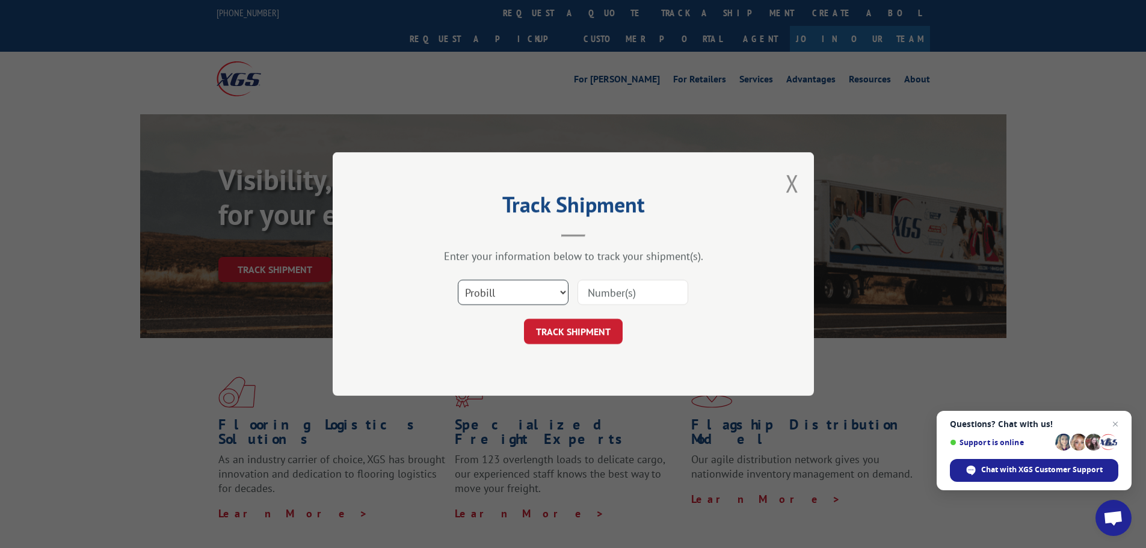 The image size is (1146, 548). What do you see at coordinates (573, 332) in the screenshot?
I see `button: TRACK SHIPMENT` at bounding box center [573, 332].